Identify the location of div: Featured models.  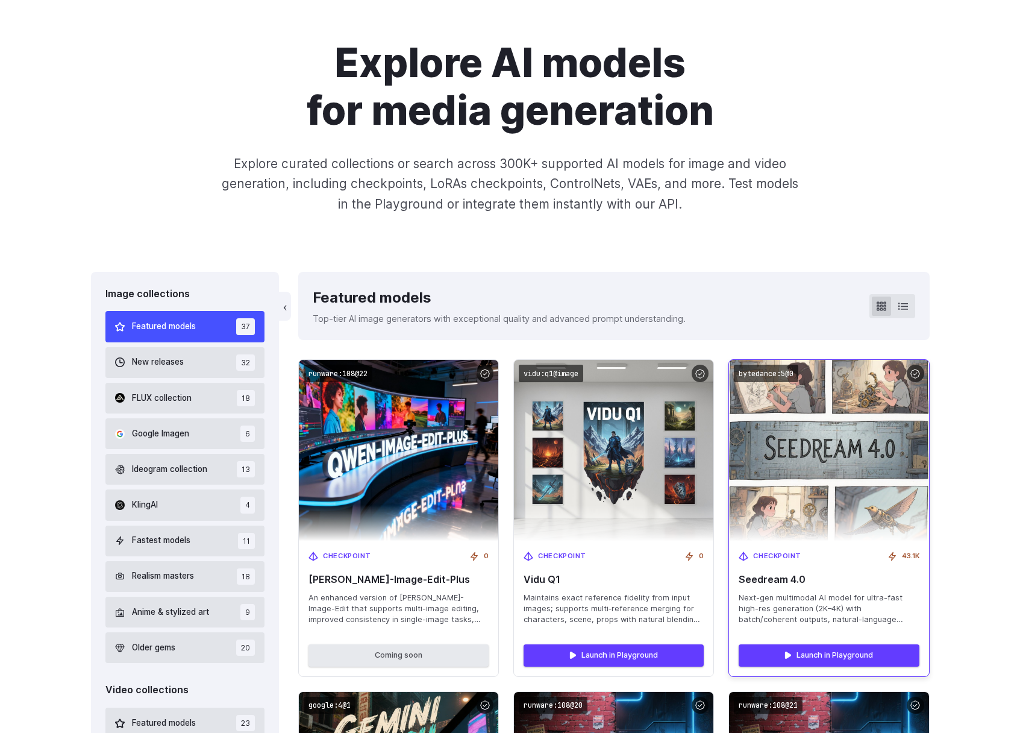
(499, 298).